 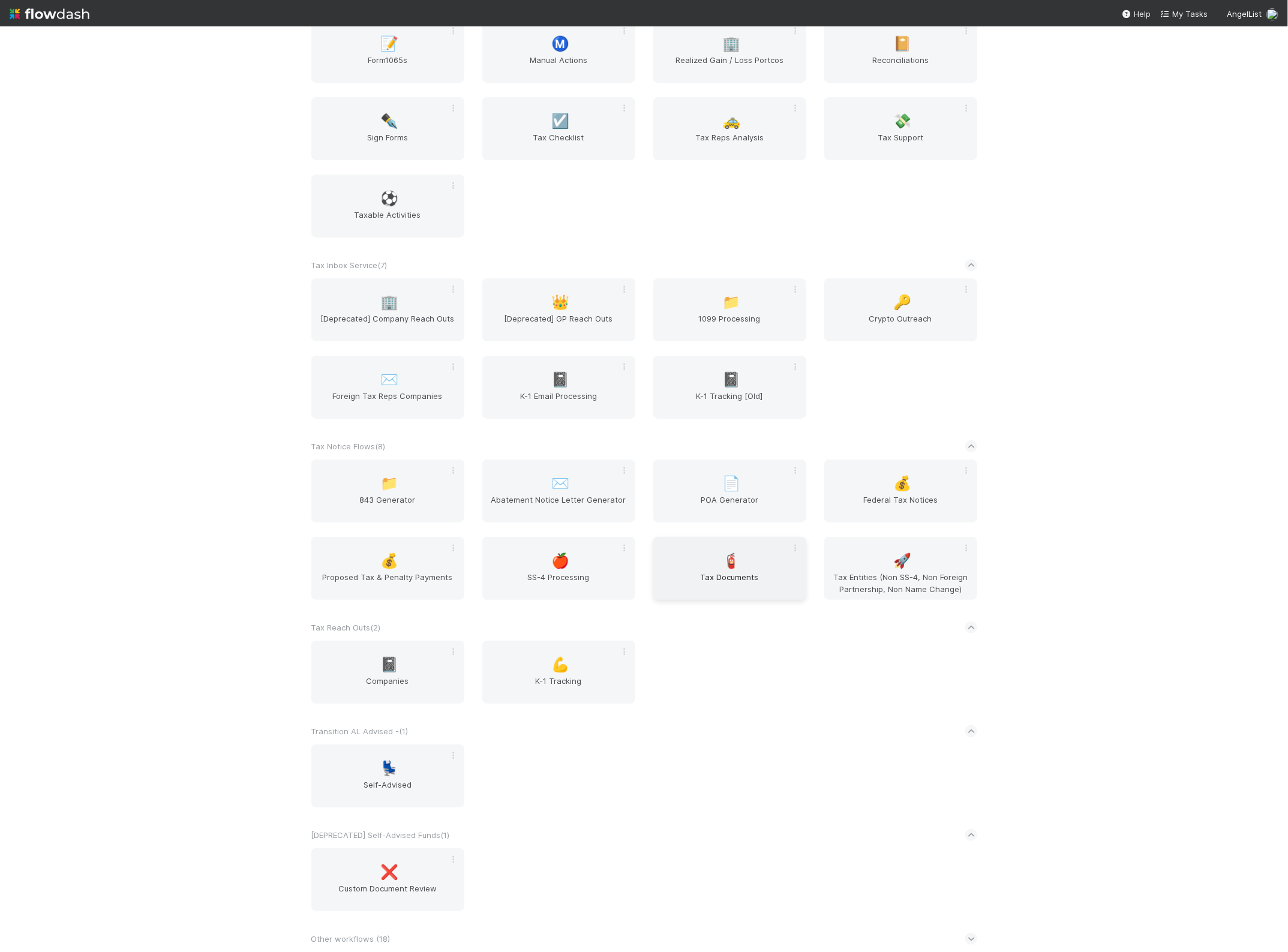 I want to click on span: [Deprecated] GP Reach Outs, so click(x=558, y=325).